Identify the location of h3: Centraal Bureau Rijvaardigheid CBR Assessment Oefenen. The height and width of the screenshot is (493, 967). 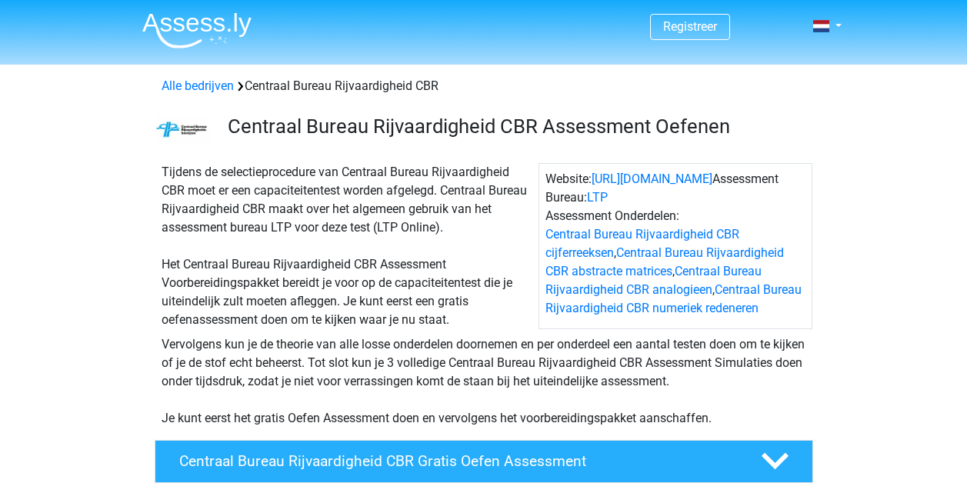
(514, 126).